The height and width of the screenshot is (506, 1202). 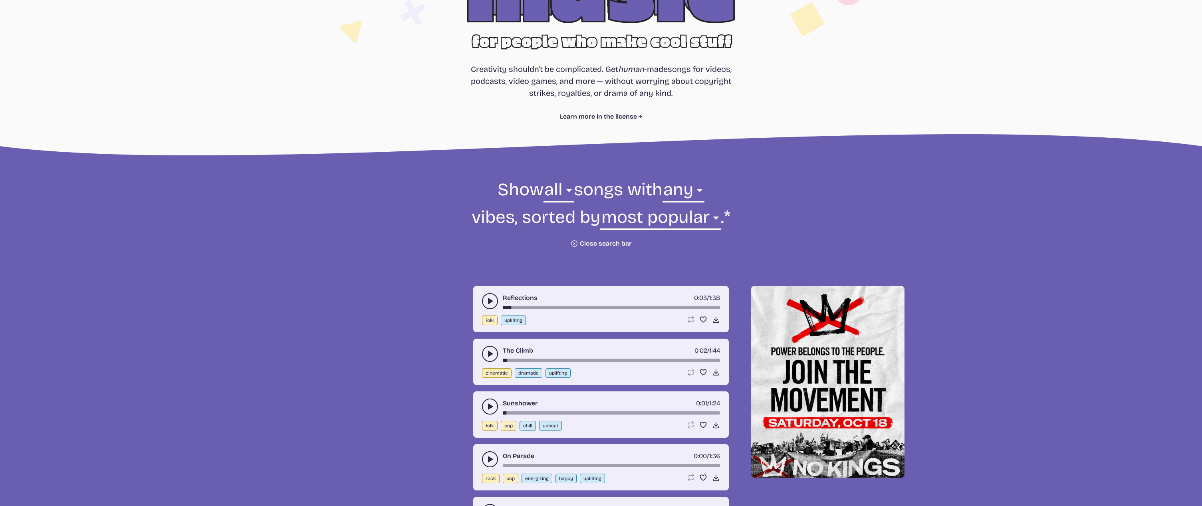 I want to click on a: The Climb, so click(x=518, y=351).